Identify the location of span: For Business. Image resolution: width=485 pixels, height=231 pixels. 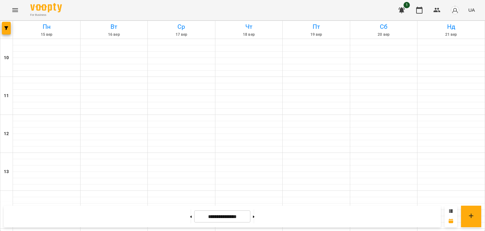
(46, 15).